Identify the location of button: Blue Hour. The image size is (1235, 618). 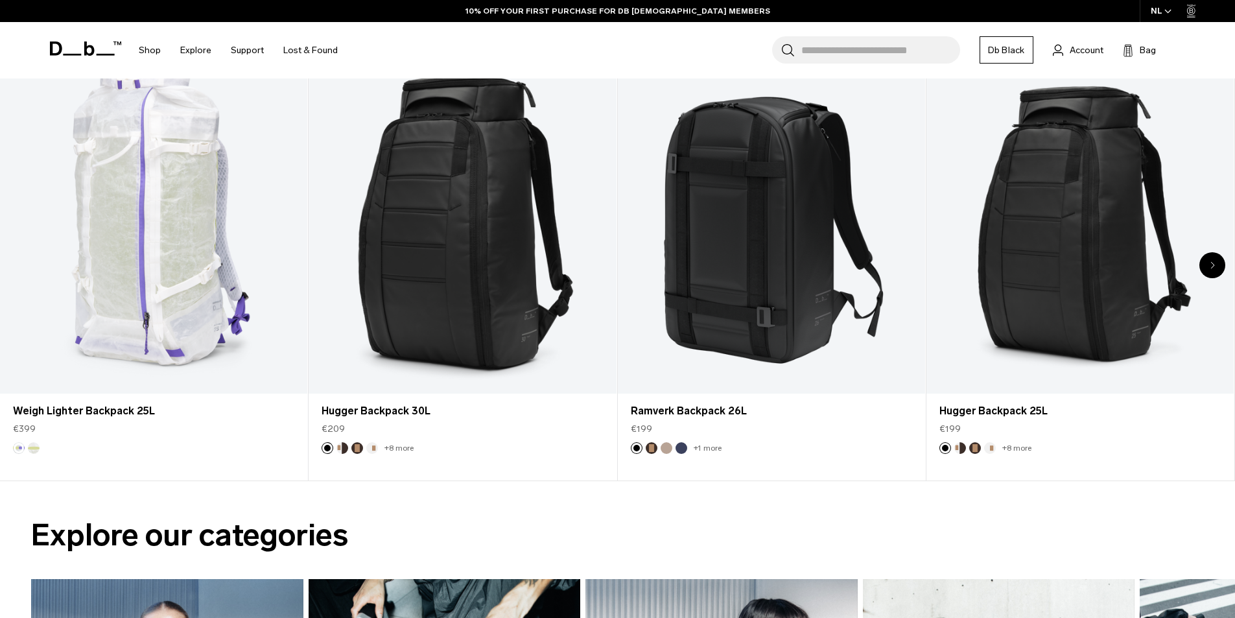
(681, 448).